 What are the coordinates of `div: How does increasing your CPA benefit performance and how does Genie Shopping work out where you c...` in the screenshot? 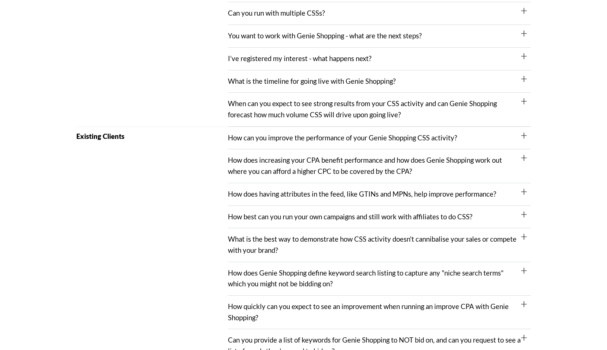 It's located at (379, 166).